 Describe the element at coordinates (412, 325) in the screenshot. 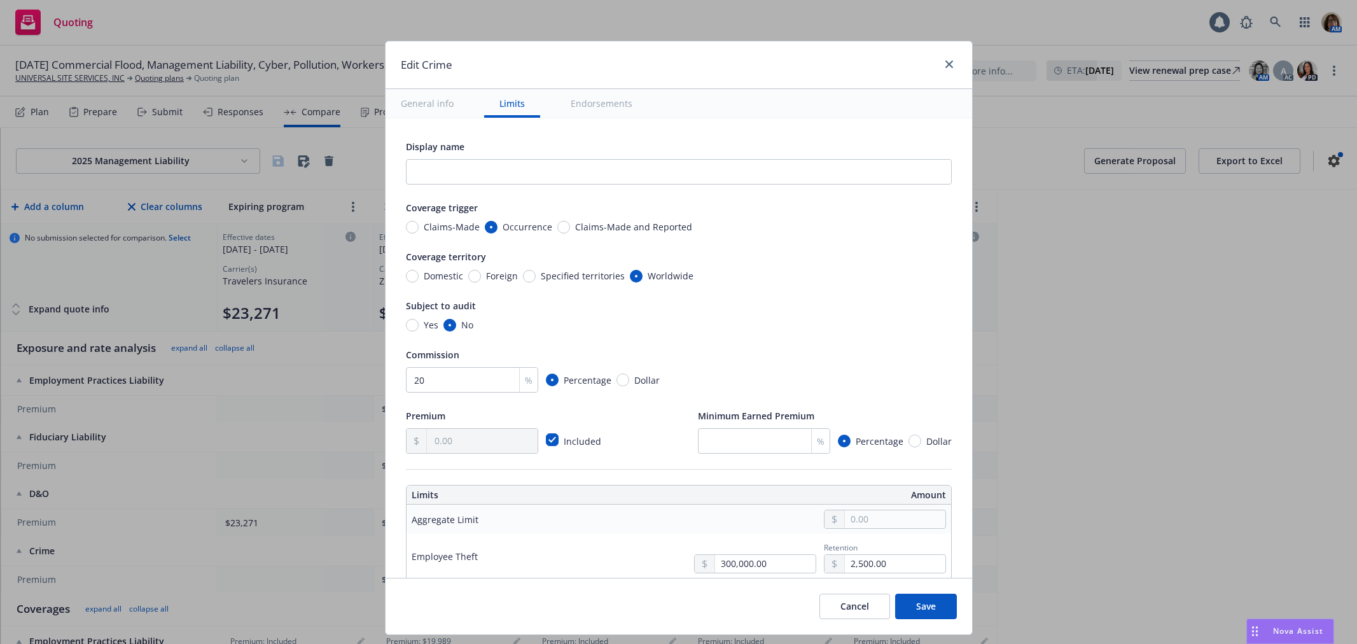

I see `input: Yes` at that location.